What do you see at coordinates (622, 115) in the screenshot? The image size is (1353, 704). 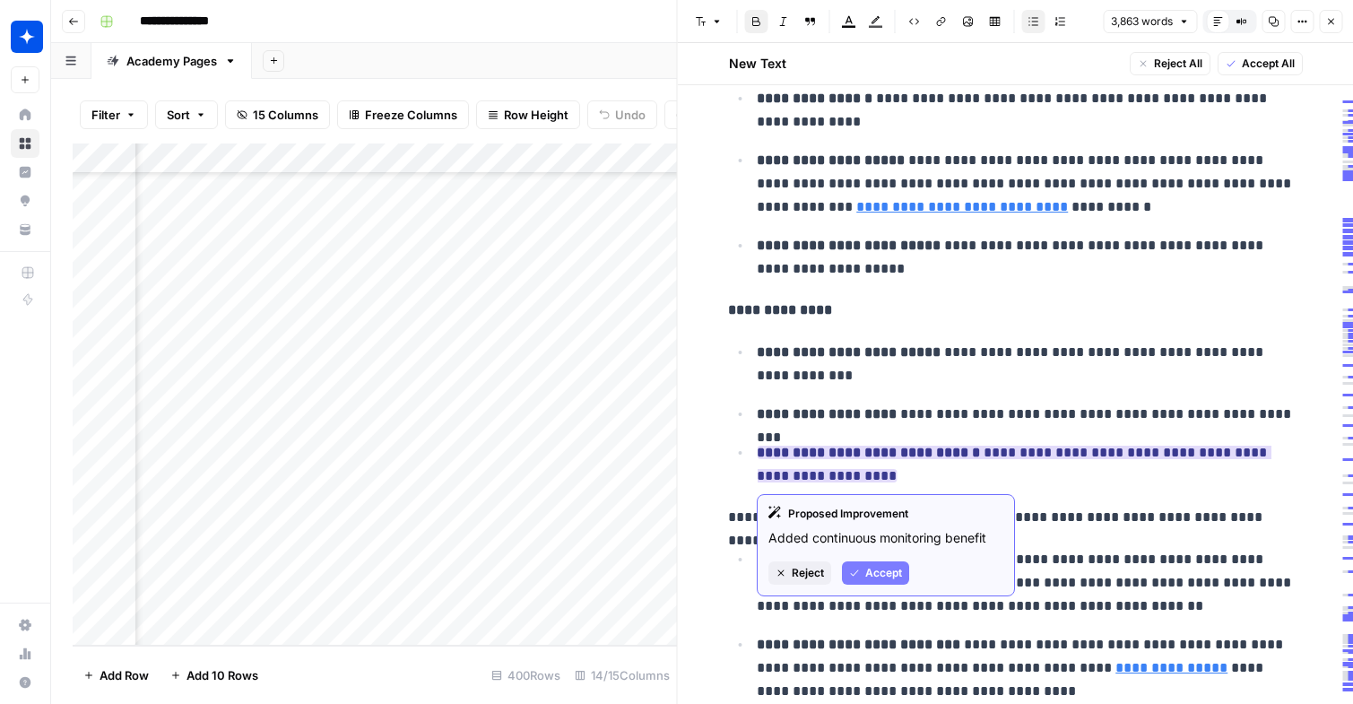 I see `button: Undo` at bounding box center [622, 115].